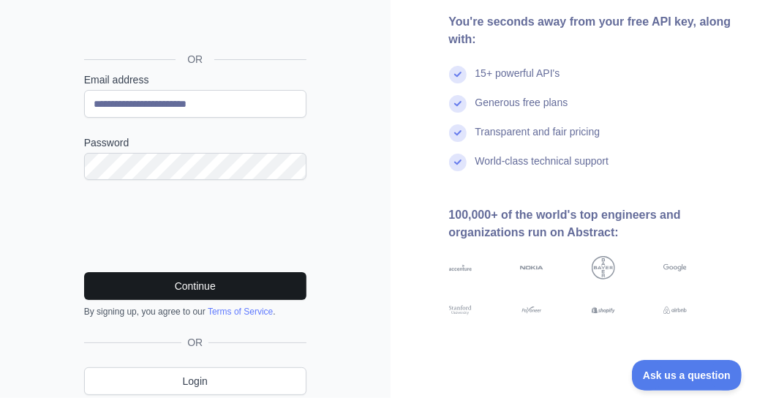 The width and height of the screenshot is (757, 398). I want to click on img: airbnb, so click(675, 310).